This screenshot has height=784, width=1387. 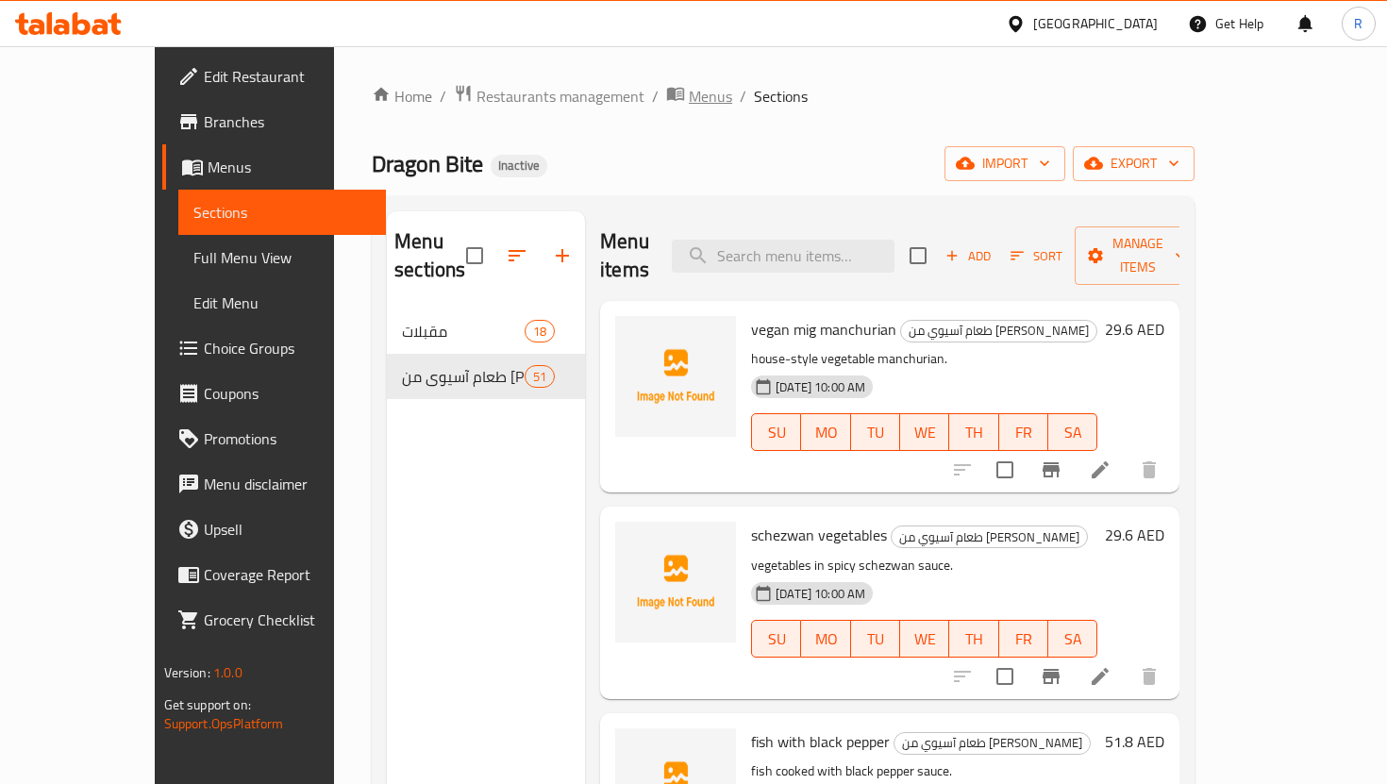 What do you see at coordinates (876, 432) in the screenshot?
I see `span: TU` at bounding box center [876, 432].